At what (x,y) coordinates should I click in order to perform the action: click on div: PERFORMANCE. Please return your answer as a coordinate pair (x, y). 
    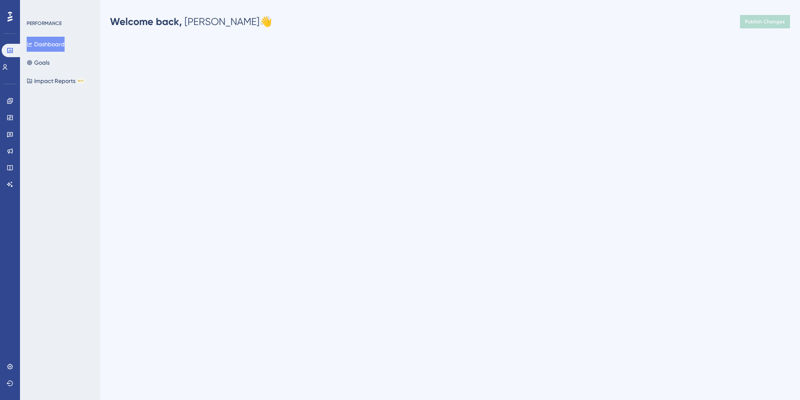
    Looking at the image, I should click on (44, 23).